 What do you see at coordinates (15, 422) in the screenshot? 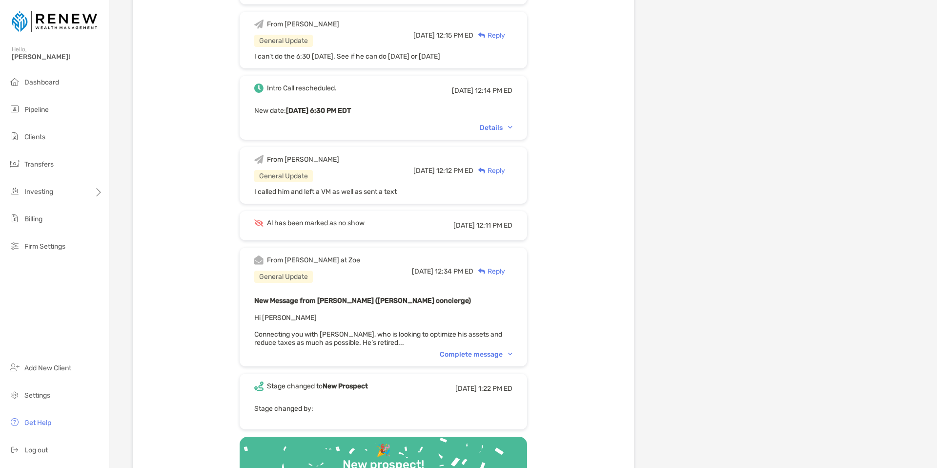
I see `img: get-help icon` at bounding box center [15, 422].